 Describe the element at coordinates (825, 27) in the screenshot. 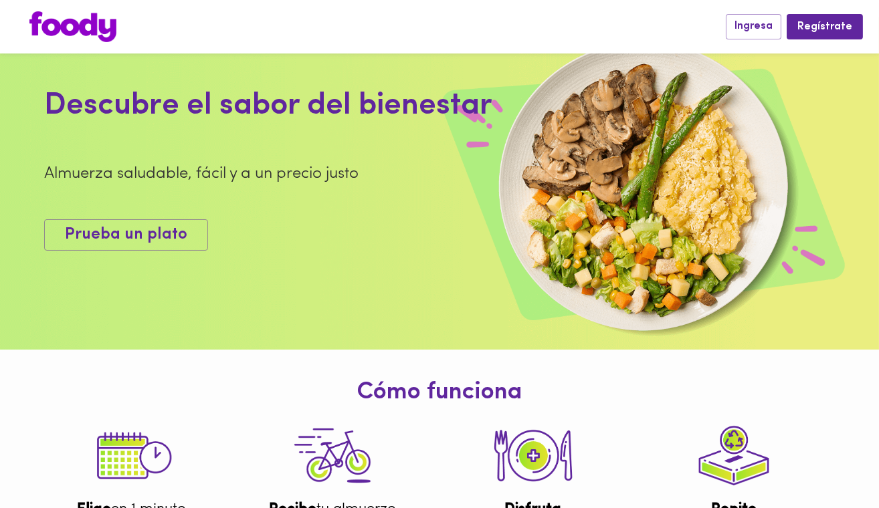

I see `span: Regístrate` at that location.